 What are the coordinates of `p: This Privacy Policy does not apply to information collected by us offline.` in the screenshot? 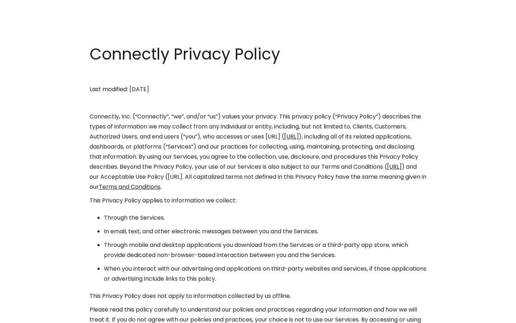 It's located at (258, 296).